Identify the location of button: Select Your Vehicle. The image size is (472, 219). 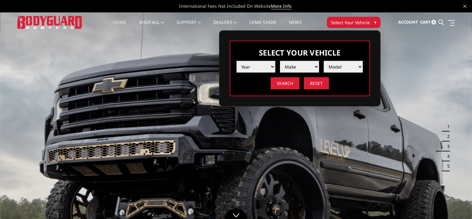
(353, 22).